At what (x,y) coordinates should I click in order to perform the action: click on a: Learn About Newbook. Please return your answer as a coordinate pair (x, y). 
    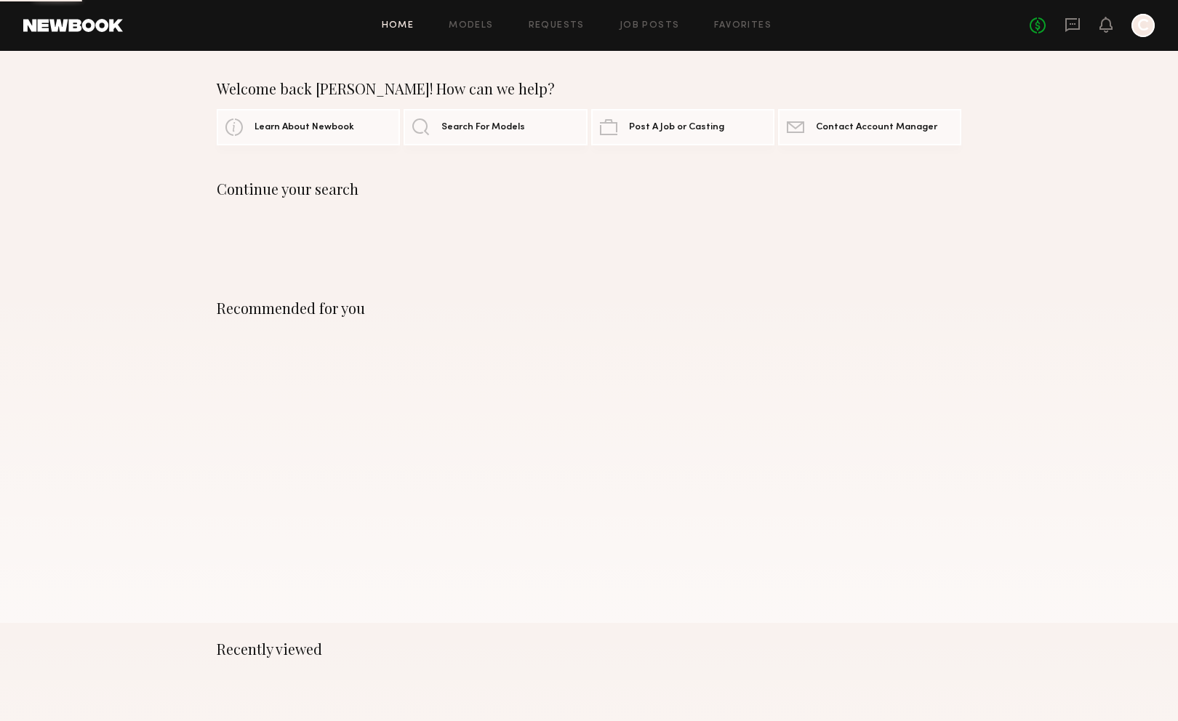
    Looking at the image, I should click on (308, 127).